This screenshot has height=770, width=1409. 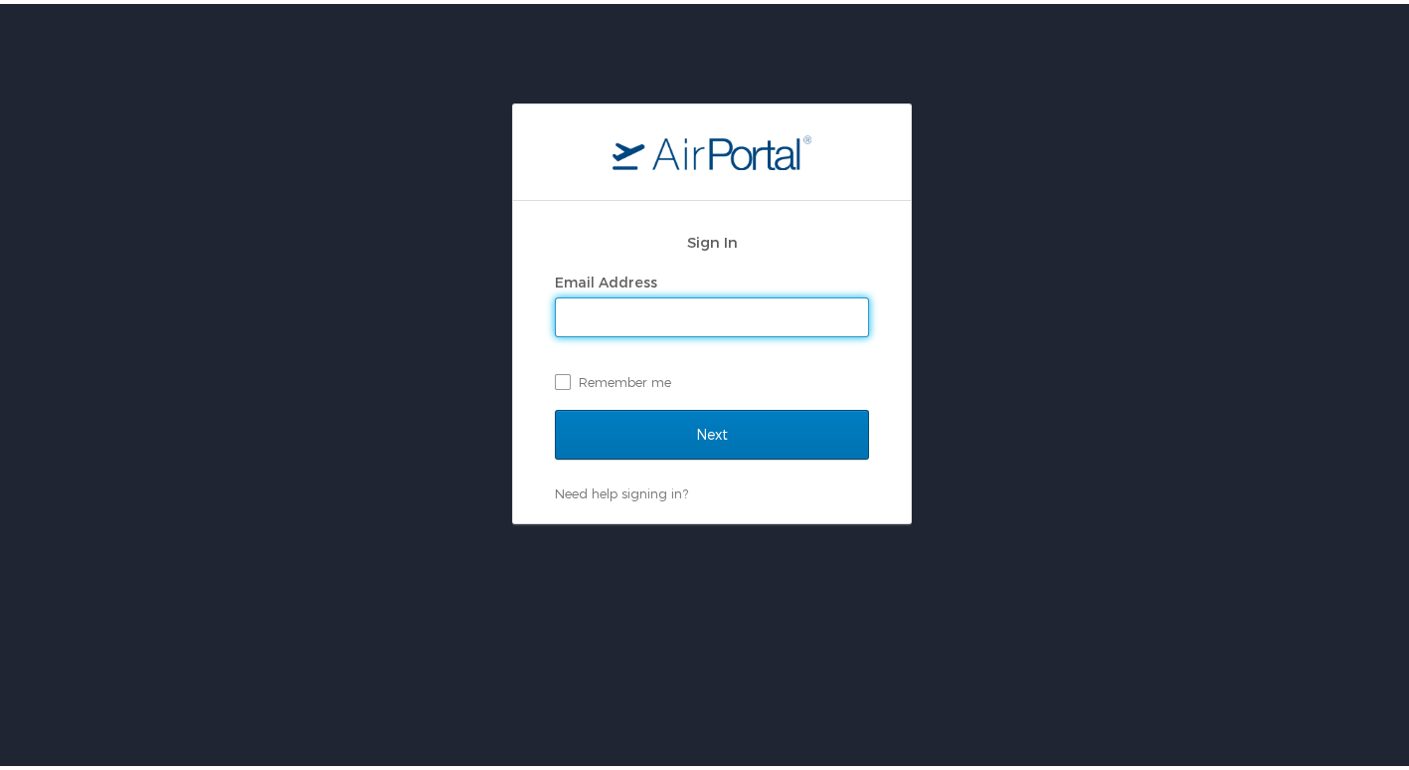 What do you see at coordinates (712, 431) in the screenshot?
I see `input: Next` at bounding box center [712, 431].